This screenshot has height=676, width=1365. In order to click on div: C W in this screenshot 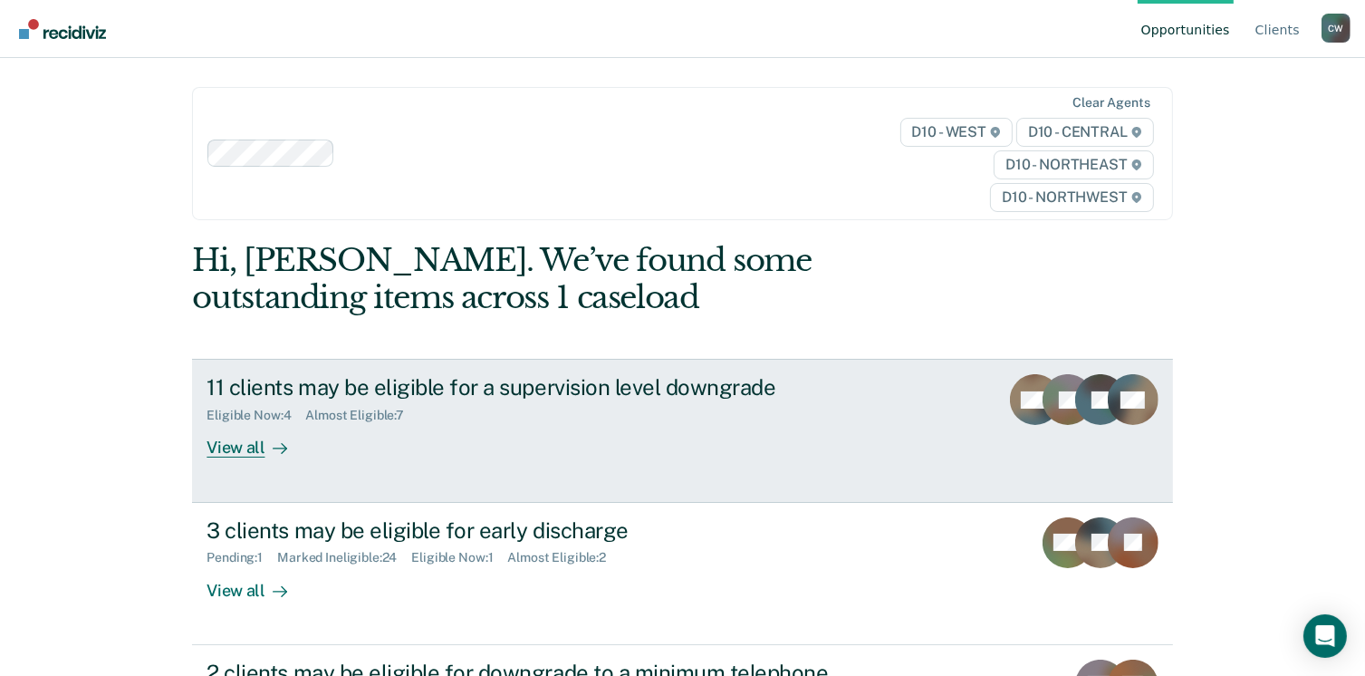, I will do `click(1336, 28)`.